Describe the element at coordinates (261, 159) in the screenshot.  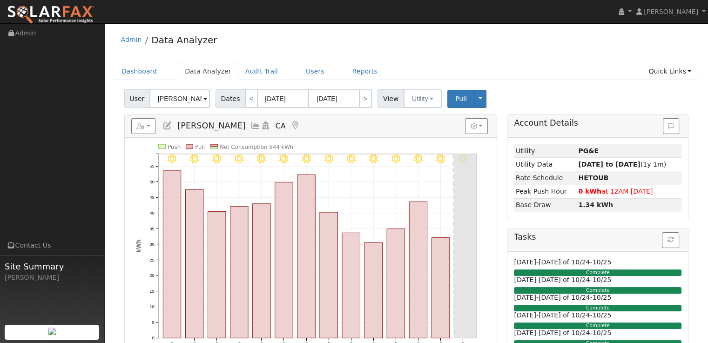
I see `i: 9/26 - MostlyClear` at that location.